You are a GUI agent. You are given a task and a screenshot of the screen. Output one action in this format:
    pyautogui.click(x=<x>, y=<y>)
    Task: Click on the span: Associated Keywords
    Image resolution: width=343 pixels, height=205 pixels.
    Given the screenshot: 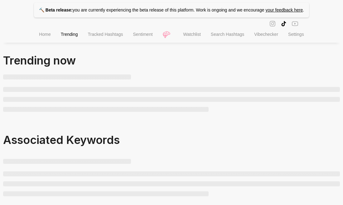 What is the action you would take?
    pyautogui.click(x=61, y=140)
    